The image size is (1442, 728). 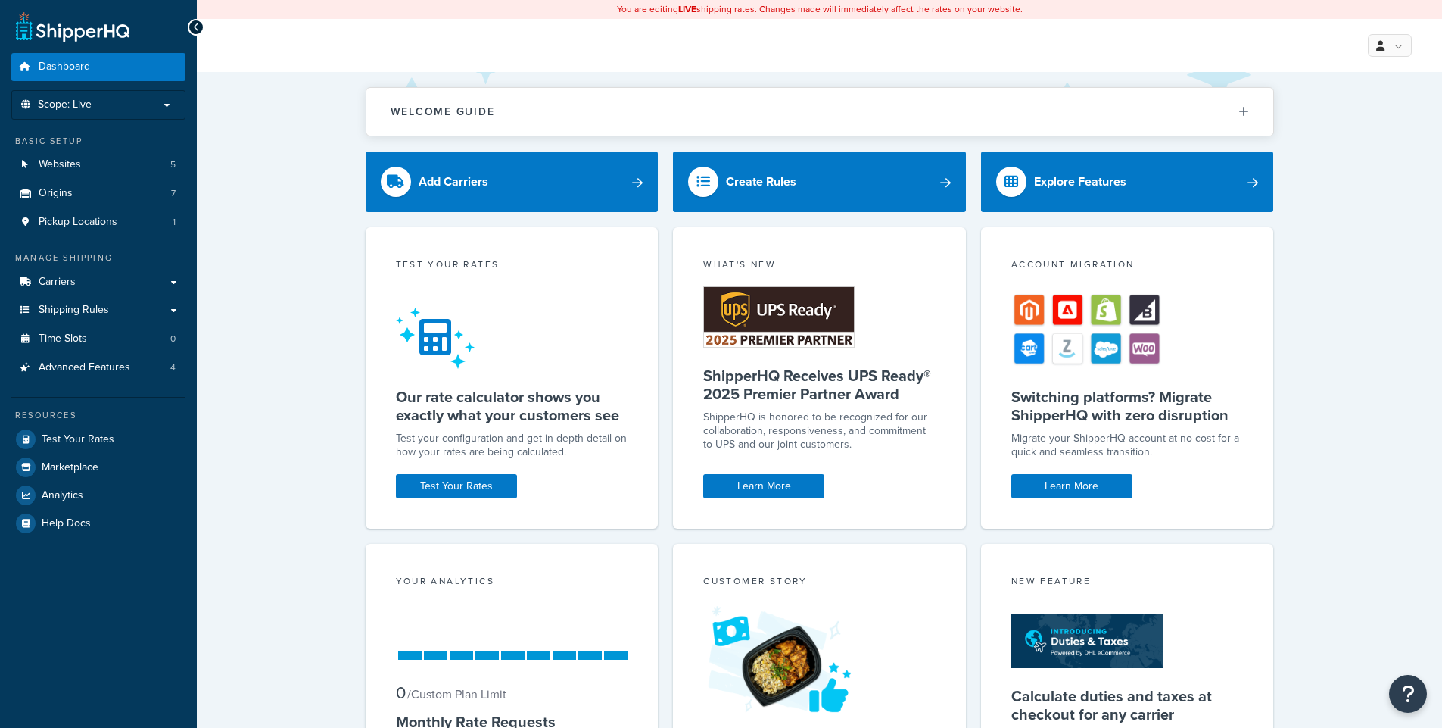 What do you see at coordinates (63, 338) in the screenshot?
I see `span: Time Slots` at bounding box center [63, 338].